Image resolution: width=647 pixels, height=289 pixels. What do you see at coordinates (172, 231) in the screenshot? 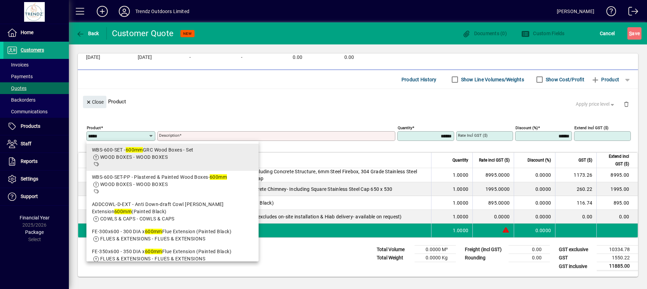
I see `div: FE-300x600 - 300 DIA x Flue Extension (Painted Black)` at bounding box center [172, 231].